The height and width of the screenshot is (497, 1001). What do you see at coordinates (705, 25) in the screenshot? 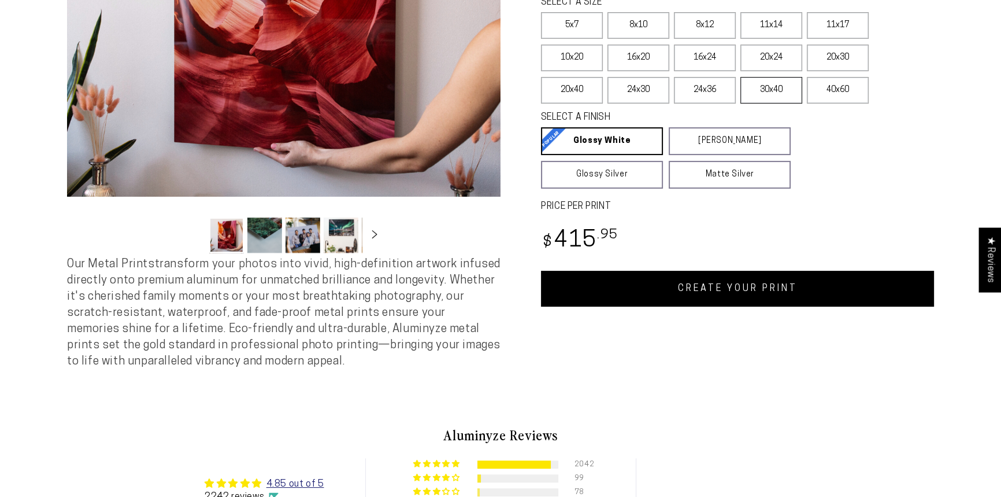
I see `label: 8x12` at bounding box center [705, 25].